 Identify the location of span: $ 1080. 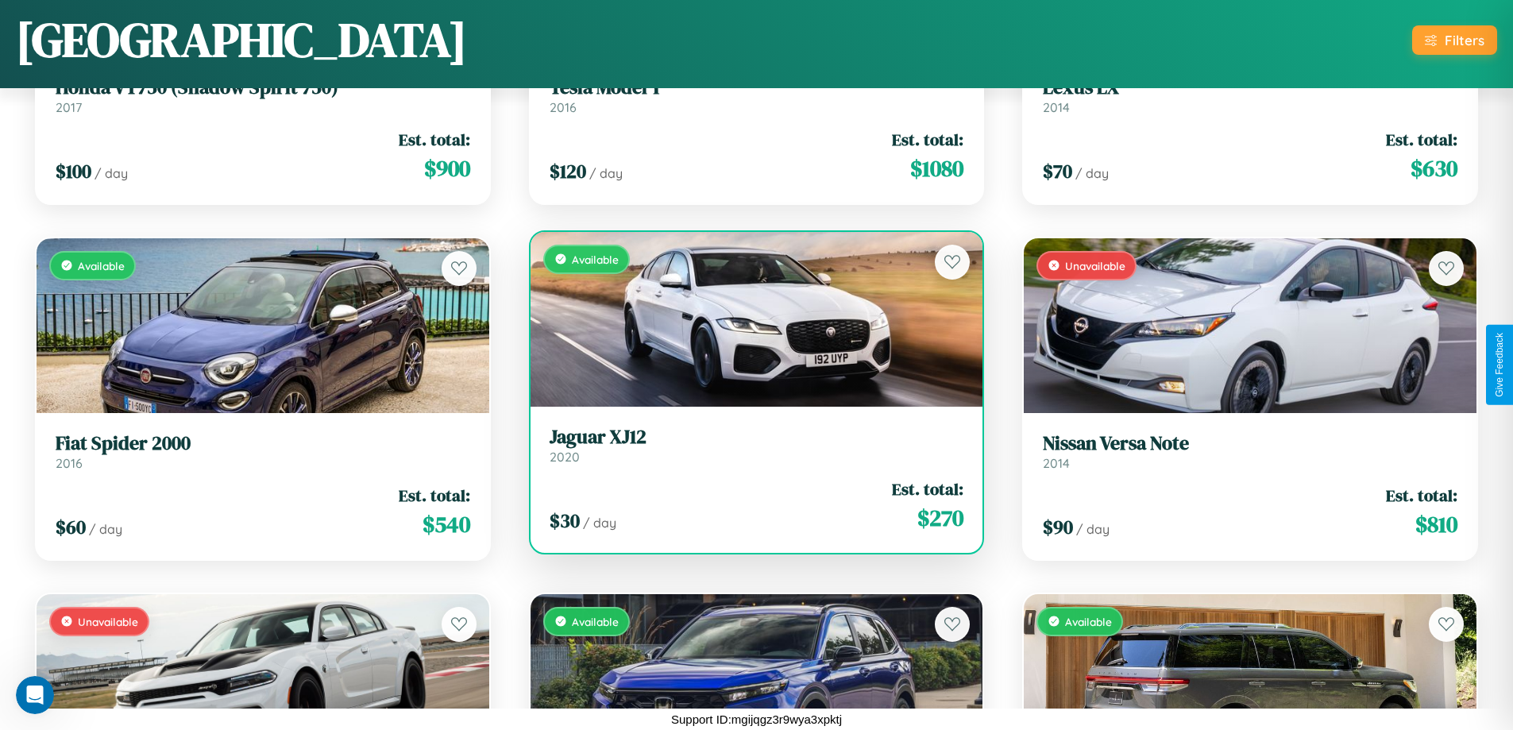
(937, 168).